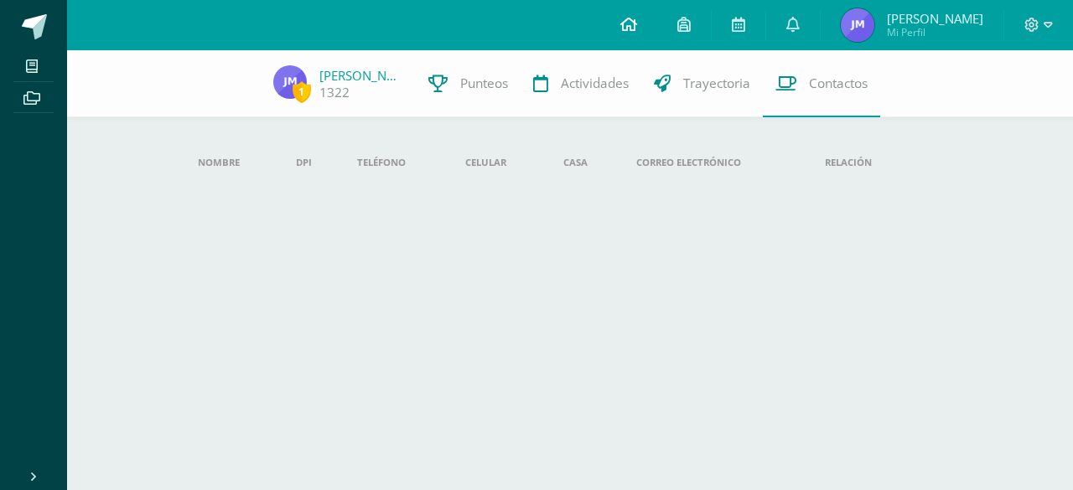 The image size is (1073, 490). What do you see at coordinates (397, 163) in the screenshot?
I see `th: Teléfono` at bounding box center [397, 163].